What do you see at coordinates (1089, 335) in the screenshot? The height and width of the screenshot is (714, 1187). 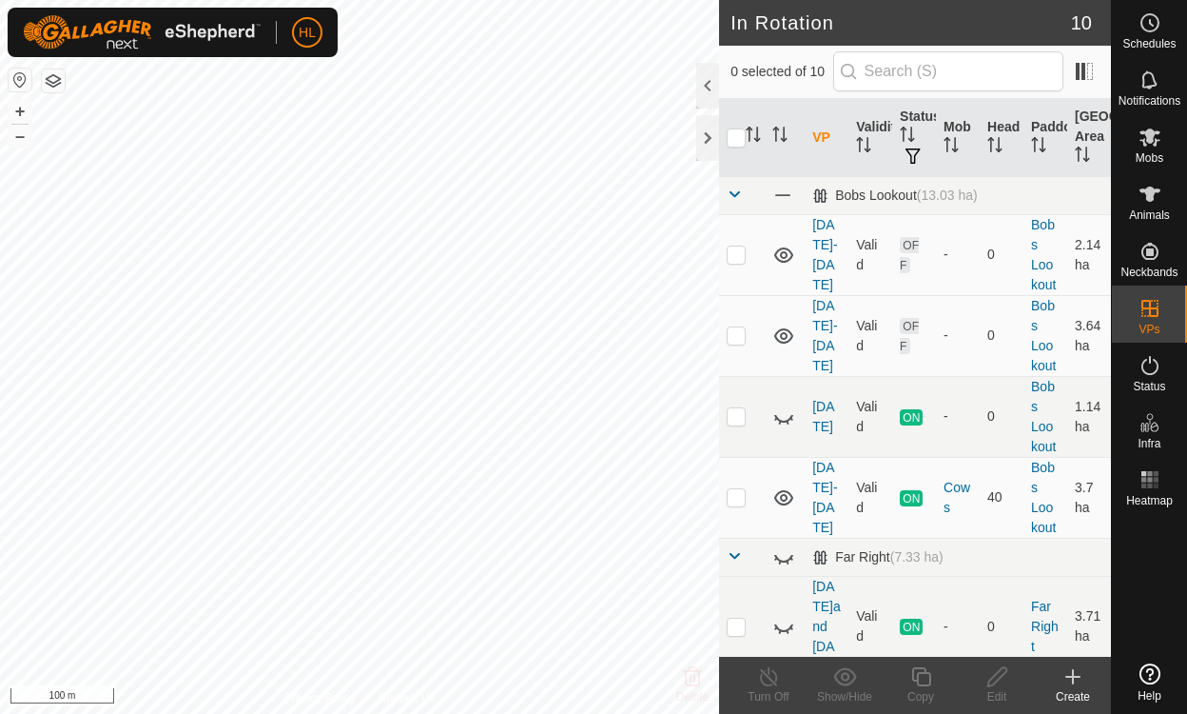 I see `td: 3.64 ha` at bounding box center [1089, 335].